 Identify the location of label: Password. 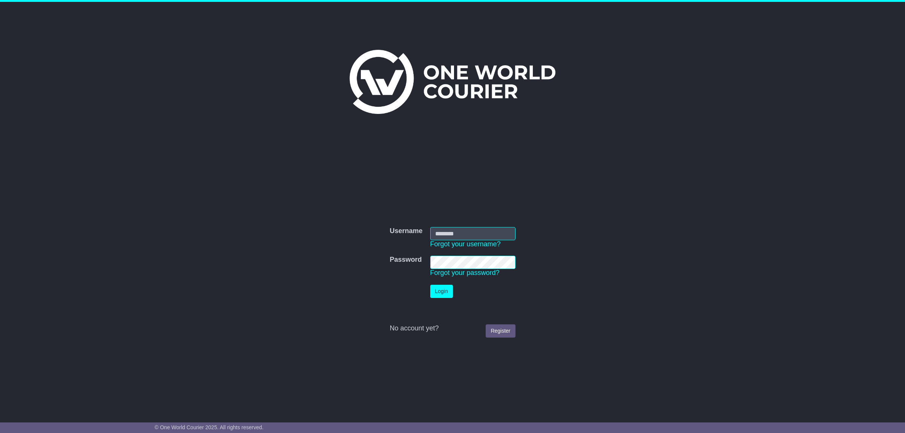
(405, 260).